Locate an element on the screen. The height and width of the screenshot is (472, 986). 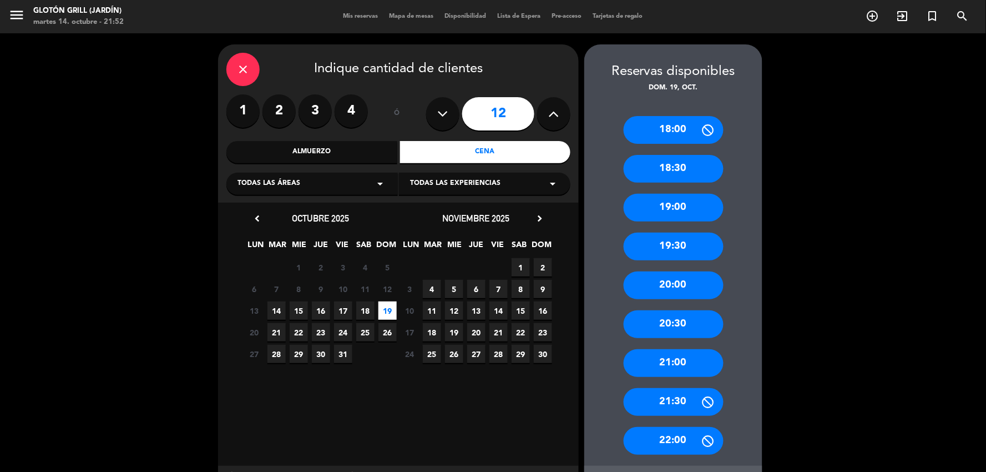
span: Todas las áreas is located at coordinates (269, 184).